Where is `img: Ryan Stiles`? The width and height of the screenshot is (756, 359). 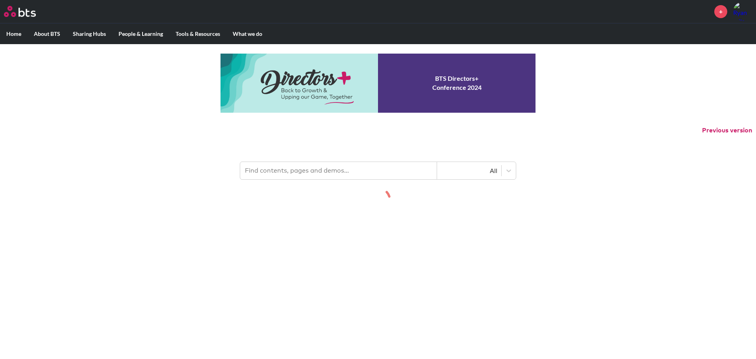 img: Ryan Stiles is located at coordinates (743, 11).